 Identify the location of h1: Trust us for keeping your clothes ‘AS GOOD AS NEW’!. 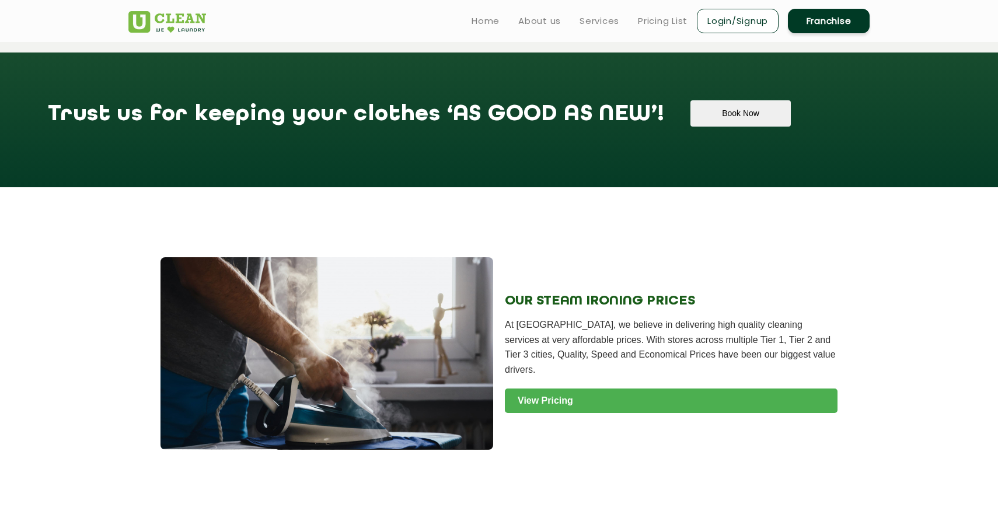
(356, 120).